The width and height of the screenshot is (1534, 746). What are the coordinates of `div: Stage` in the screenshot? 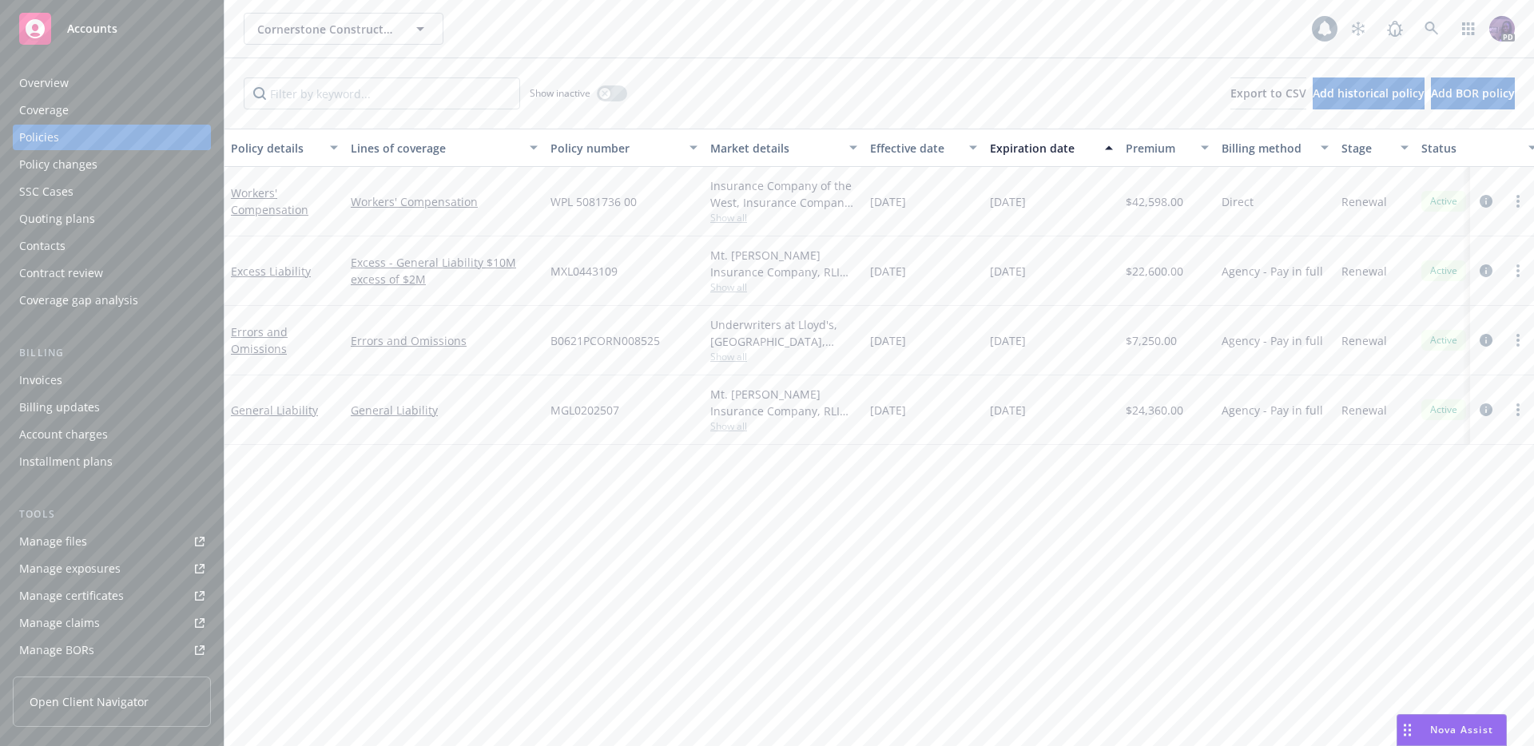 It's located at (1366, 148).